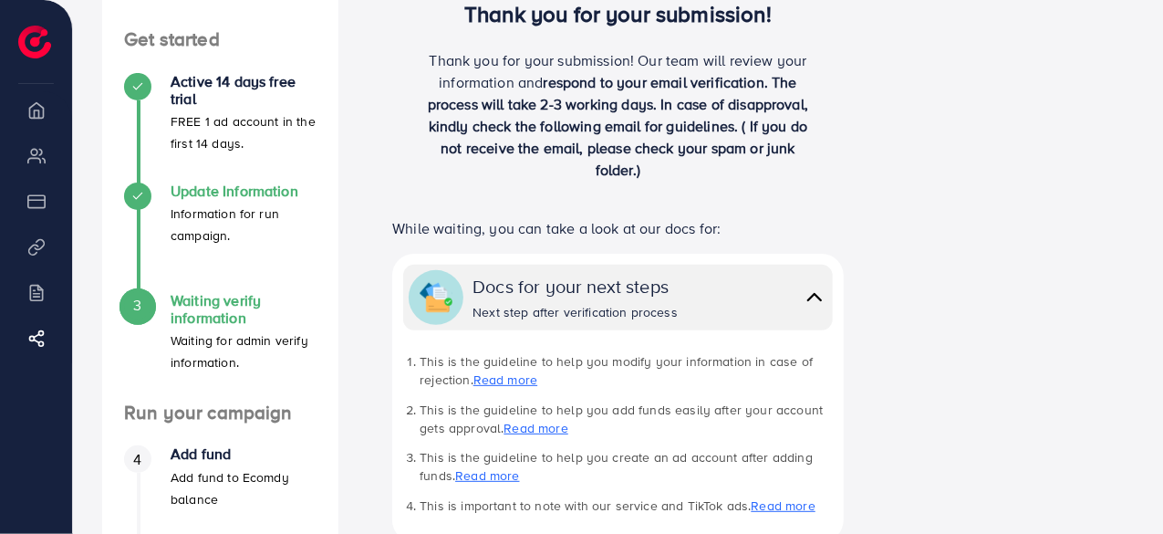 This screenshot has width=1163, height=534. What do you see at coordinates (626, 419) in the screenshot?
I see `li: This is the guideline to help you add funds easily after your account gets approval.` at bounding box center [626, 419].